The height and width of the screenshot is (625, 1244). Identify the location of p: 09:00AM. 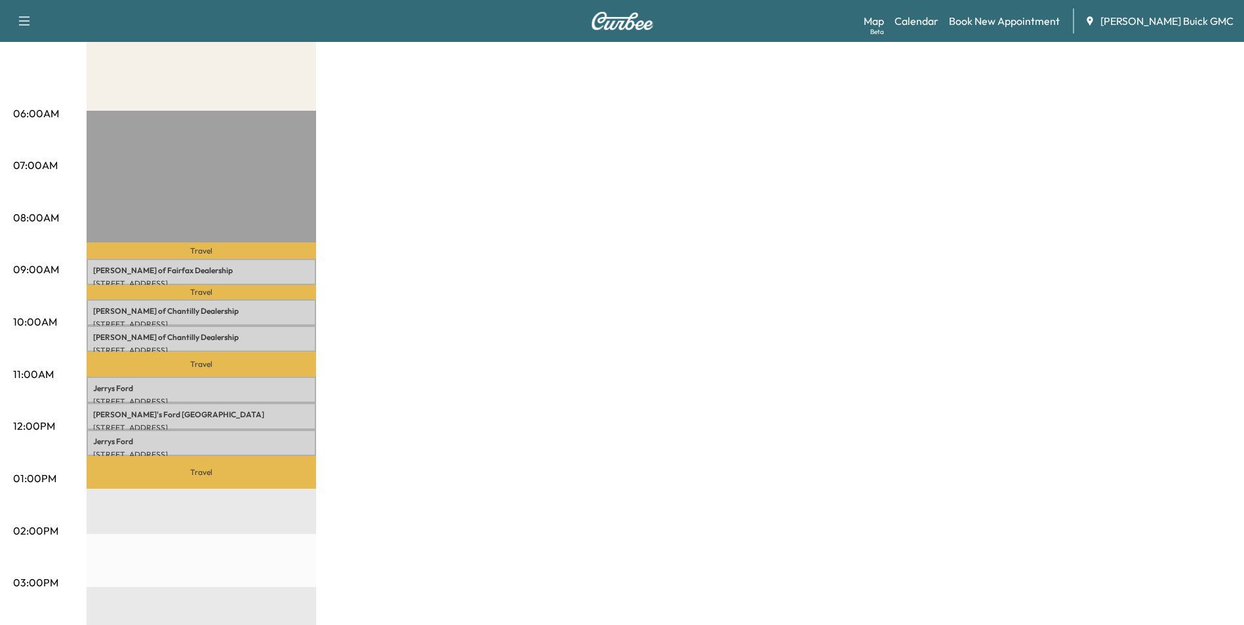
(36, 269).